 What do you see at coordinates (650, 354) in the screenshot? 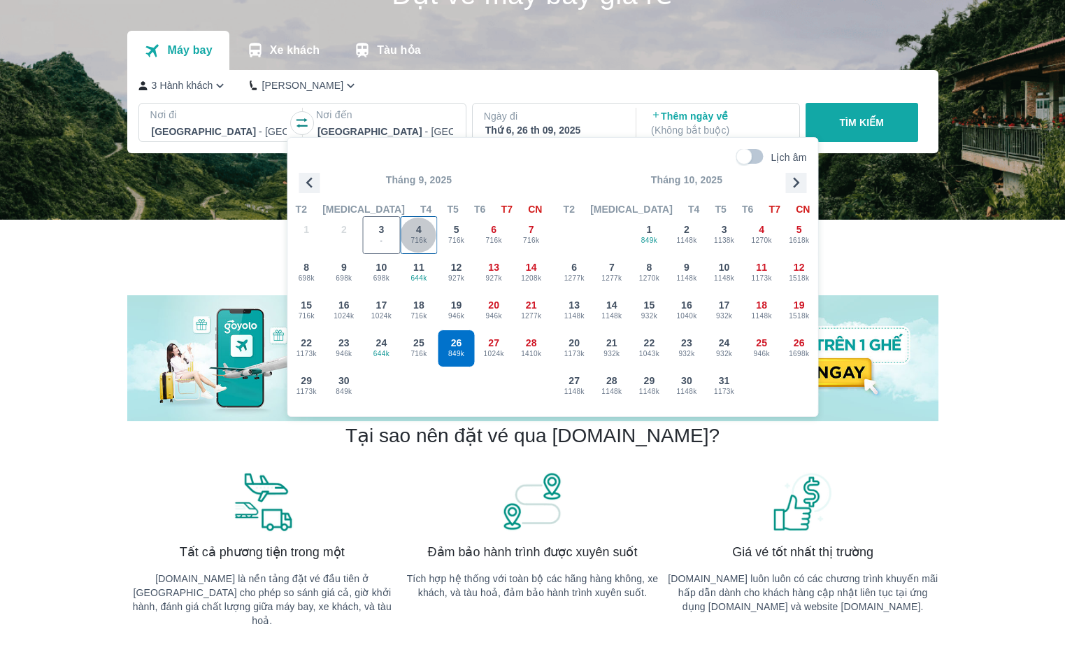
I see `span: 1043k` at bounding box center [650, 354].